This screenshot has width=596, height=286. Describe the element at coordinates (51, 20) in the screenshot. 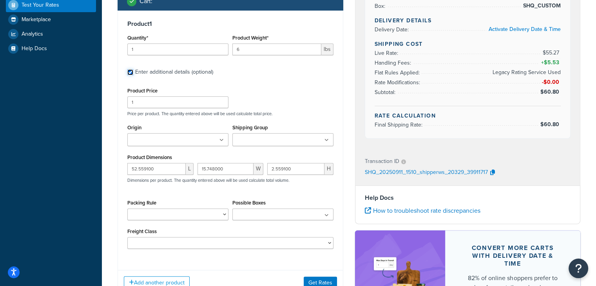

I see `a: Marketplace` at that location.